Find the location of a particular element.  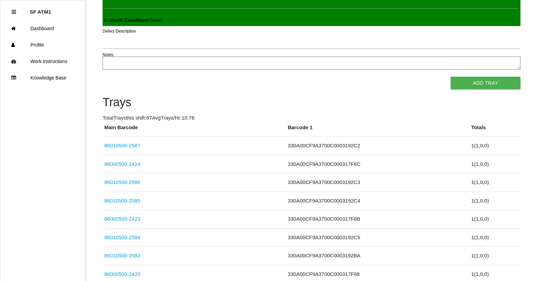

td: 330A00CF9A3700C000317F6C is located at coordinates (378, 164).